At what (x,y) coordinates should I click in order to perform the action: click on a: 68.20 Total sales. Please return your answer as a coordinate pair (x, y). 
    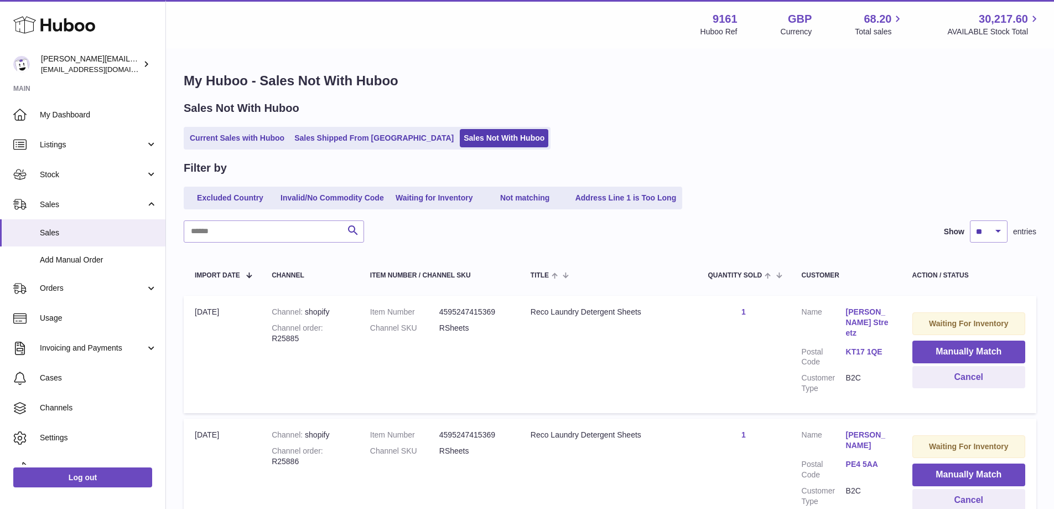
    Looking at the image, I should click on (880, 24).